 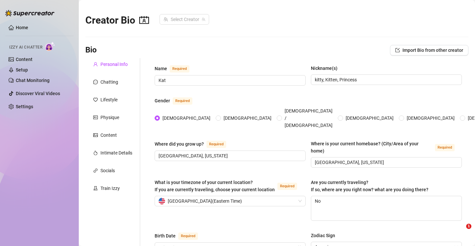 I want to click on label: Name, so click(x=175, y=69).